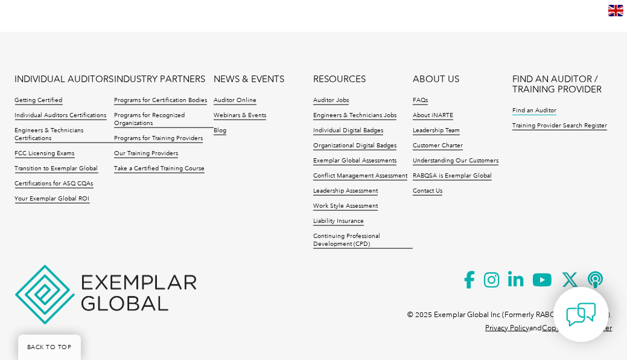 This screenshot has height=360, width=627. What do you see at coordinates (560, 126) in the screenshot?
I see `a: Training Provider Search Register` at bounding box center [560, 126].